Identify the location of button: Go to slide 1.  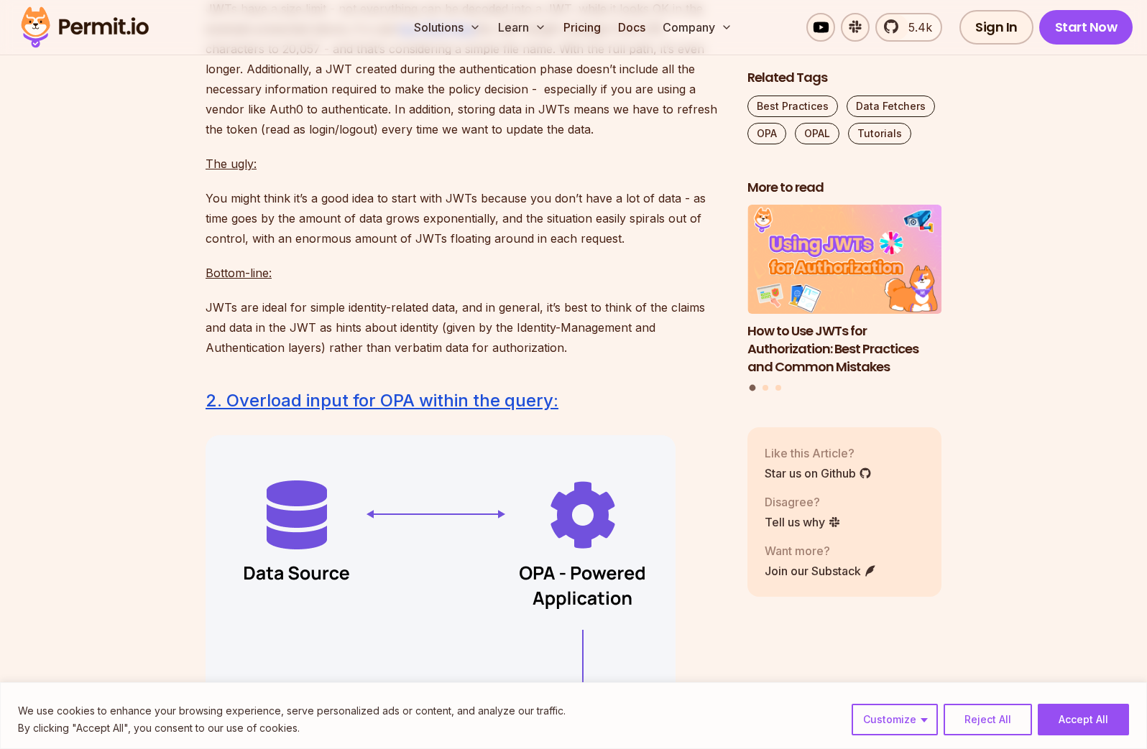
(752, 388).